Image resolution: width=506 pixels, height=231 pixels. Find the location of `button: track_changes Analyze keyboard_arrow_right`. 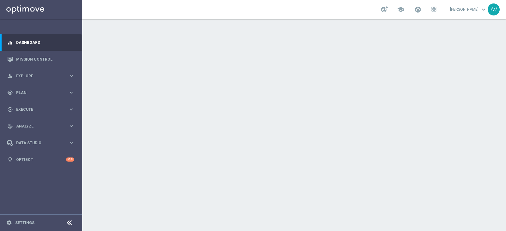

button: track_changes Analyze keyboard_arrow_right is located at coordinates (41, 126).